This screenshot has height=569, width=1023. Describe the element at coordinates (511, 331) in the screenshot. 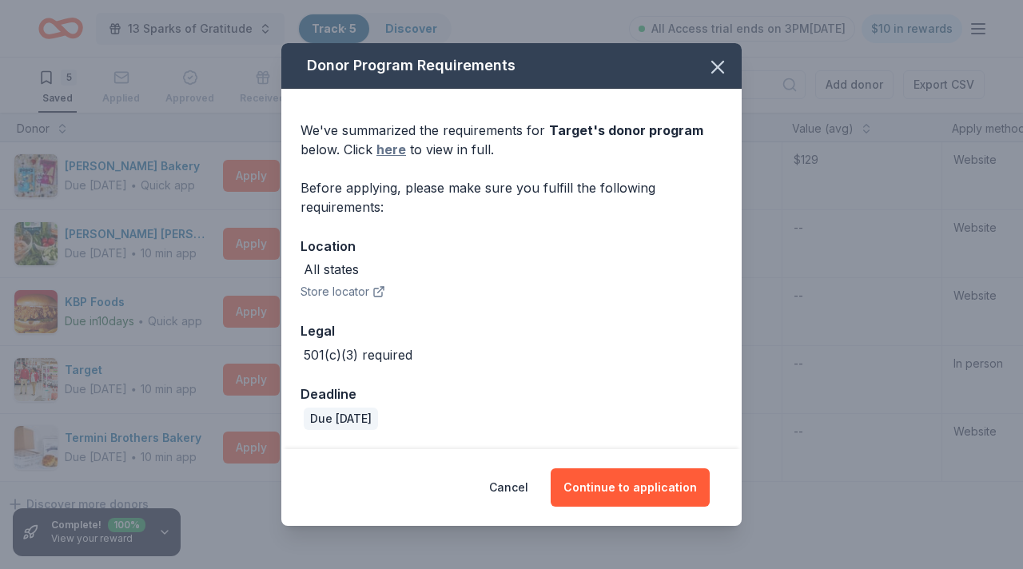

I see `div: Legal` at that location.